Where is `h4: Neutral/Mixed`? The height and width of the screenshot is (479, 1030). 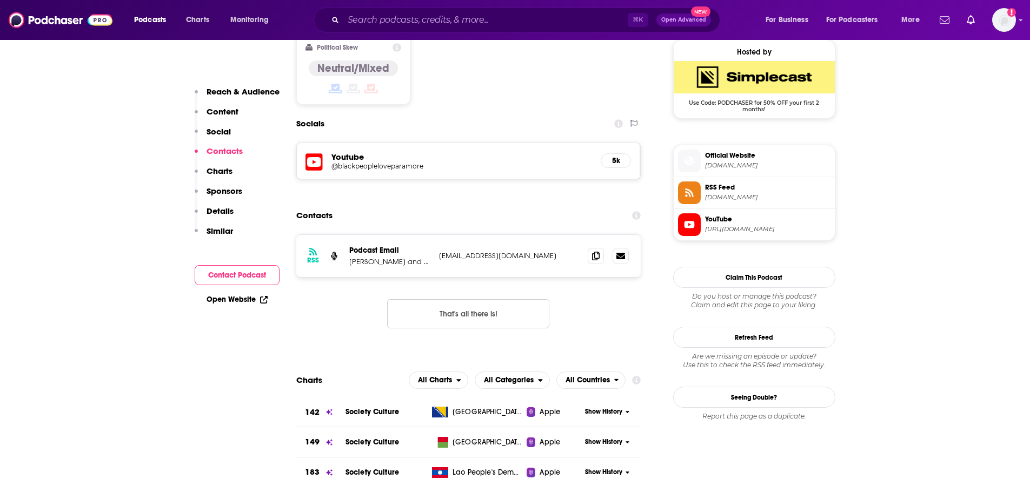 h4: Neutral/Mixed is located at coordinates (353, 68).